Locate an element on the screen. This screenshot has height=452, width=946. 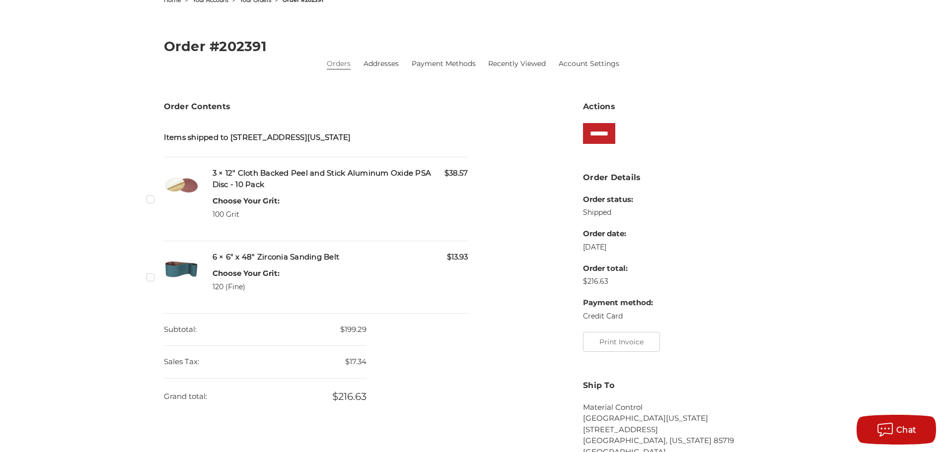
img: 12 inch Aluminum Oxide PSA Sanding Disc with Cloth Backing is located at coordinates (181, 185).